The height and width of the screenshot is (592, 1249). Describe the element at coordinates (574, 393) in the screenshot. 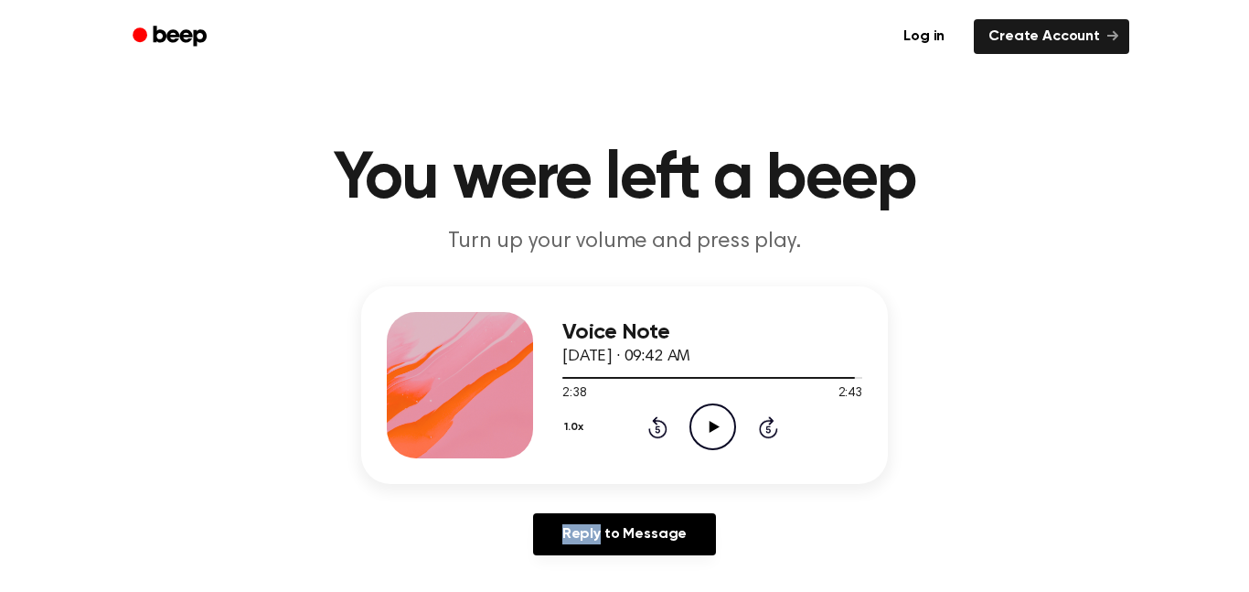

I see `span: 2:38` at that location.